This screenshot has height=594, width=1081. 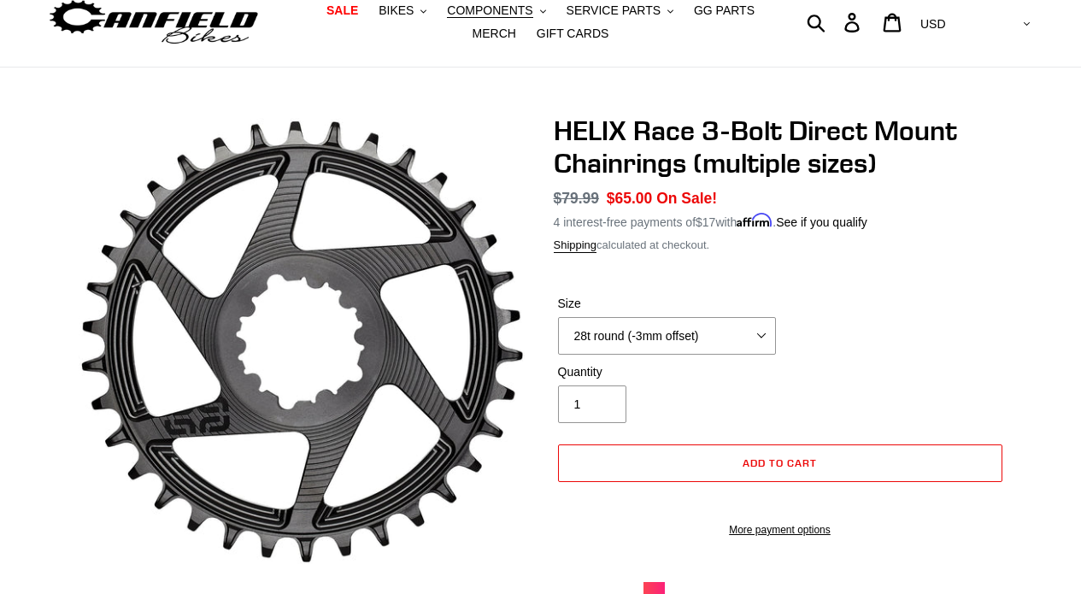 What do you see at coordinates (613, 10) in the screenshot?
I see `span: SERVICE PARTS` at bounding box center [613, 10].